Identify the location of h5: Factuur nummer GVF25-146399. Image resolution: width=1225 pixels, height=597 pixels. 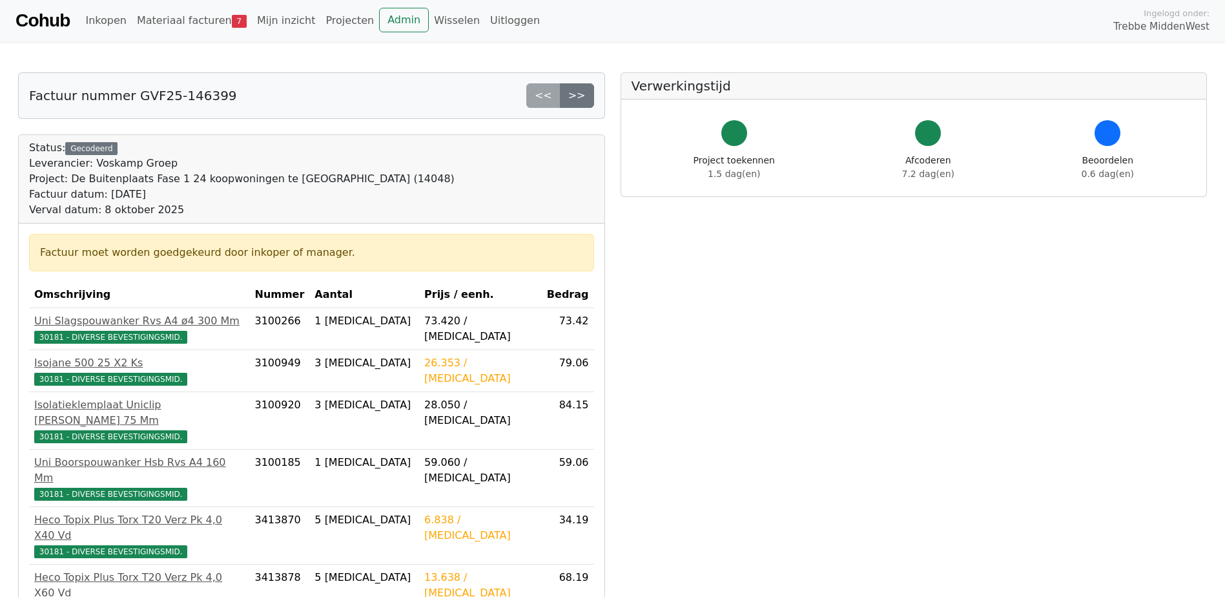
(133, 96).